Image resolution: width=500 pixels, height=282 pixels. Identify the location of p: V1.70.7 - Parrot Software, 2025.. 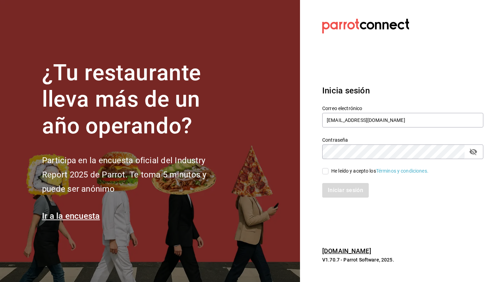
(403, 260).